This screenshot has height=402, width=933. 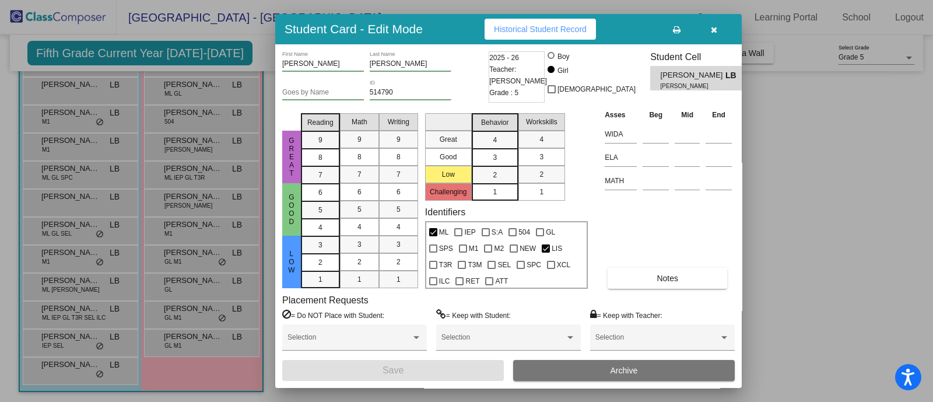 What do you see at coordinates (626, 315) in the screenshot?
I see `label: = Keep with Teacher:` at bounding box center [626, 315].